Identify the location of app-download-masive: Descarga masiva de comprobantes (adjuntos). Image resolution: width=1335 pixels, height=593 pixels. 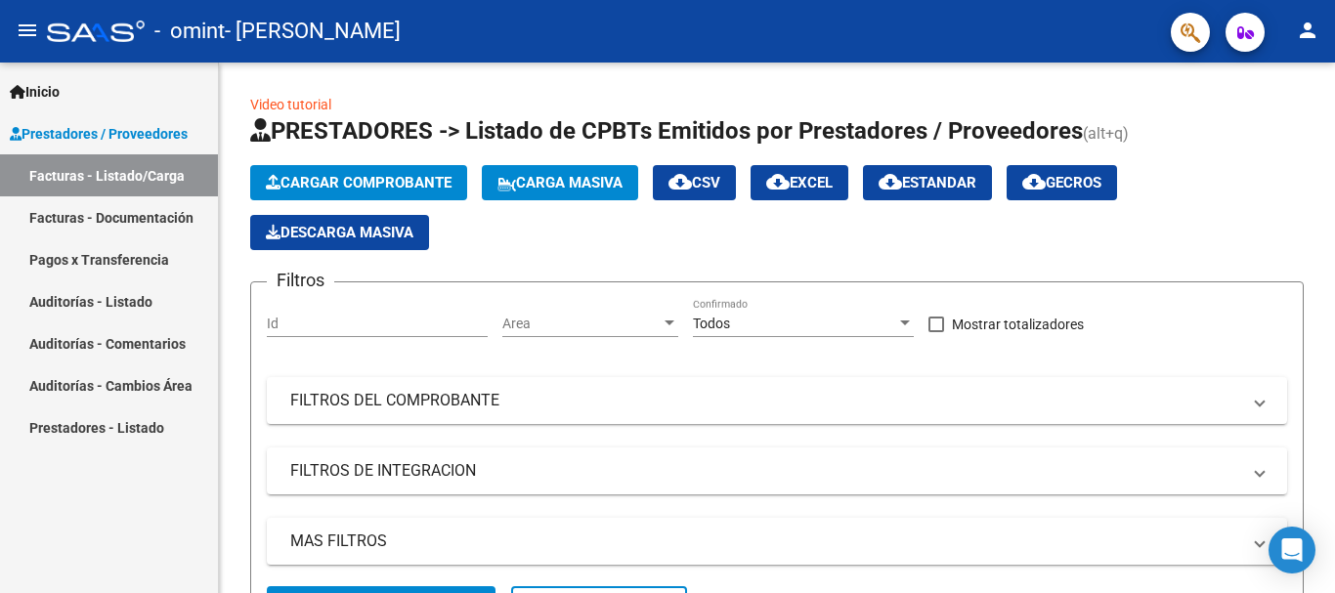
(339, 233).